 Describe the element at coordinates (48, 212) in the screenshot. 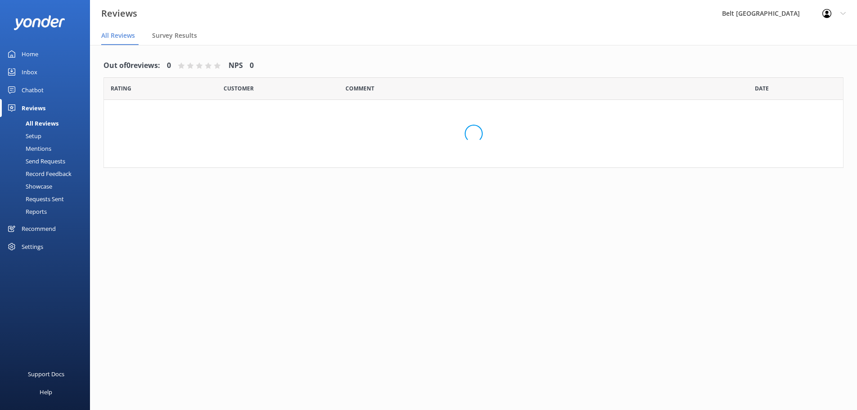

I see `a: Reports` at that location.